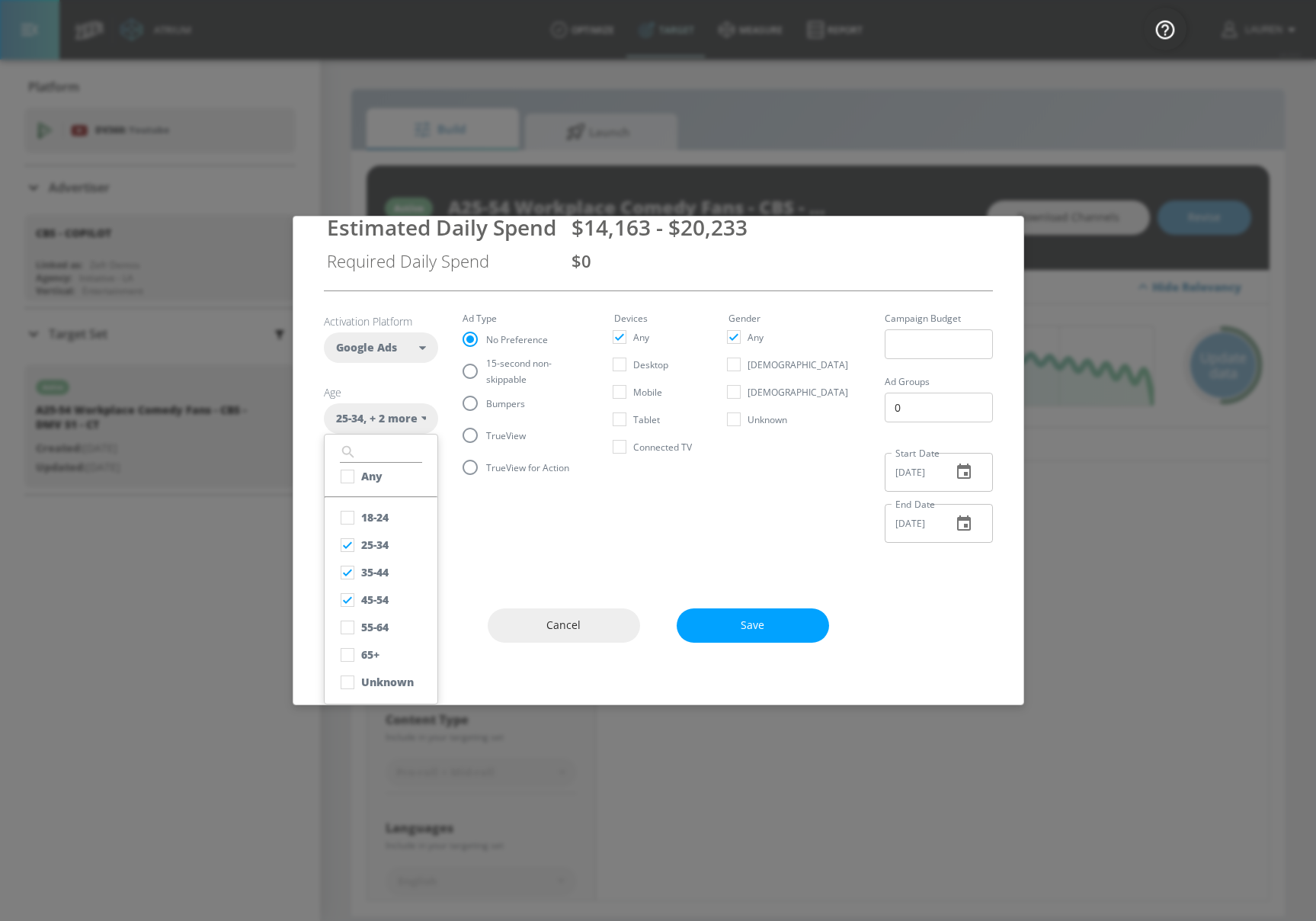 Image resolution: width=1316 pixels, height=921 pixels. What do you see at coordinates (370, 654) in the screenshot?
I see `div: 65+` at bounding box center [370, 654].